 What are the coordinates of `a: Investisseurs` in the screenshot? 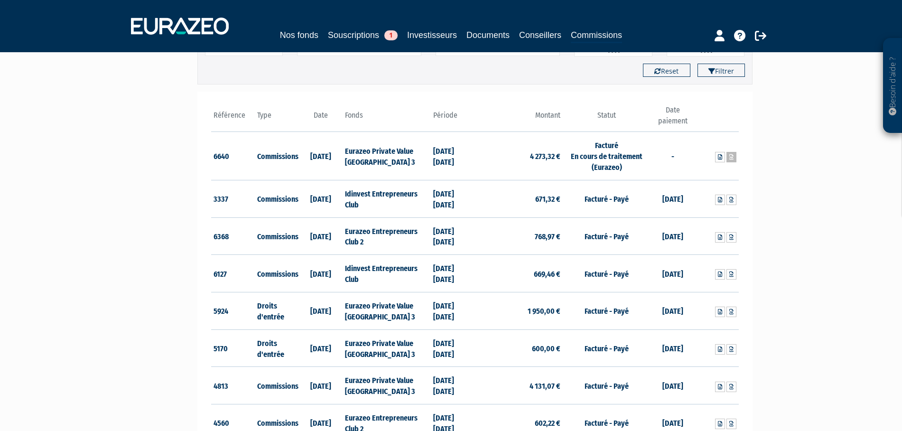 It's located at (432, 35).